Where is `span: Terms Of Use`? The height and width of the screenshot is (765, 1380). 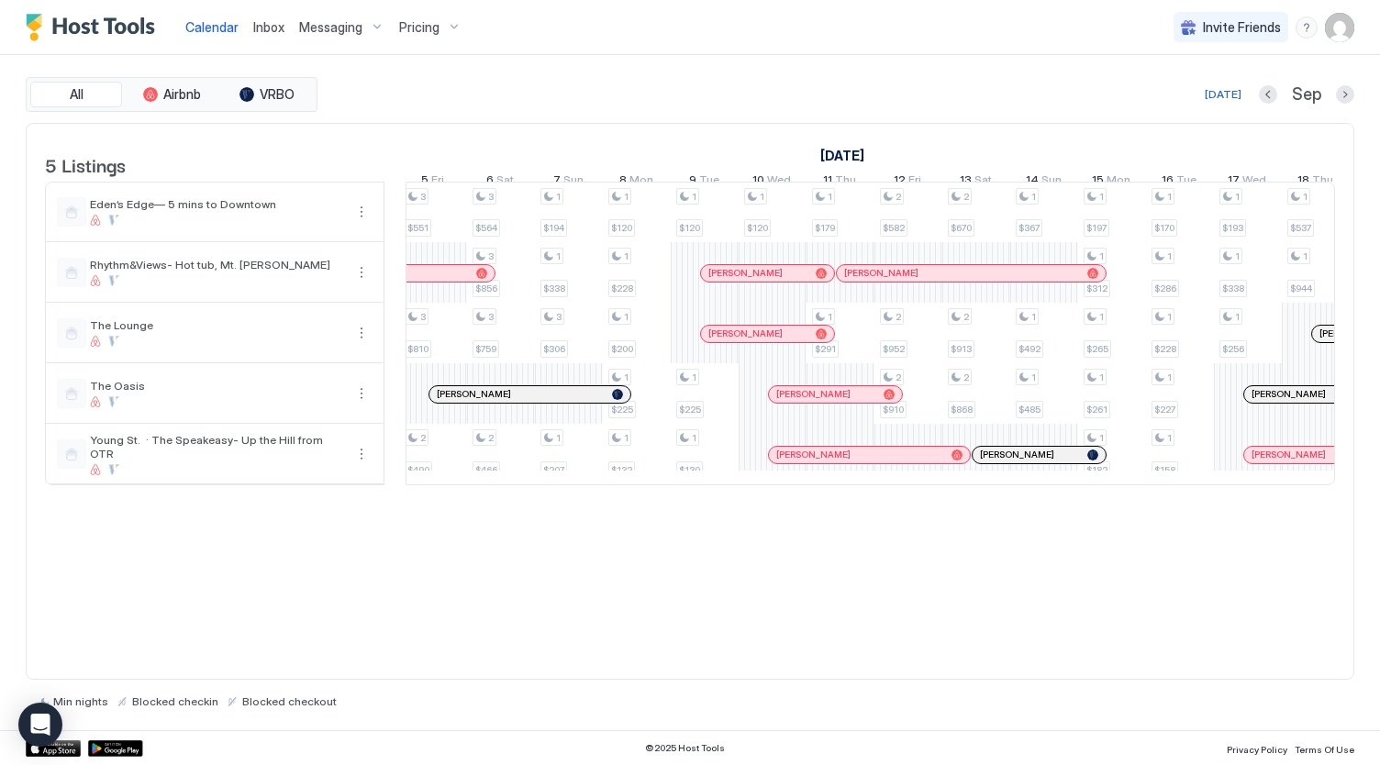 span: Terms Of Use is located at coordinates (1324, 750).